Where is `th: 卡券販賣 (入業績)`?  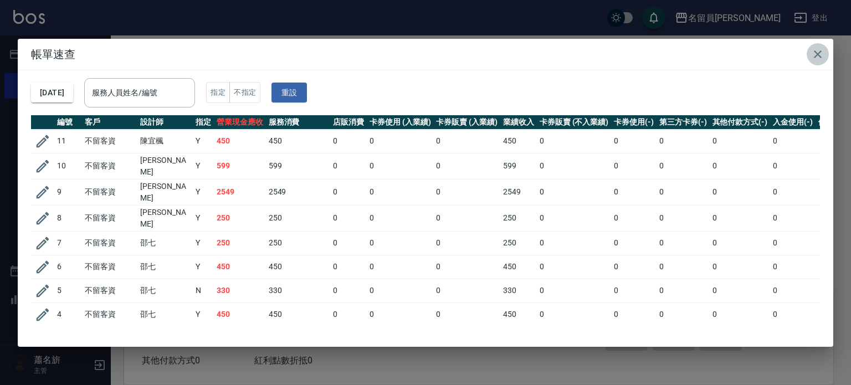
th: 卡券販賣 (入業績) is located at coordinates (467, 122).